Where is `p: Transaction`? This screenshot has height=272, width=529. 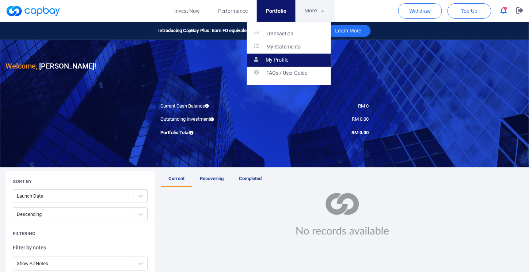 p: Transaction is located at coordinates (280, 34).